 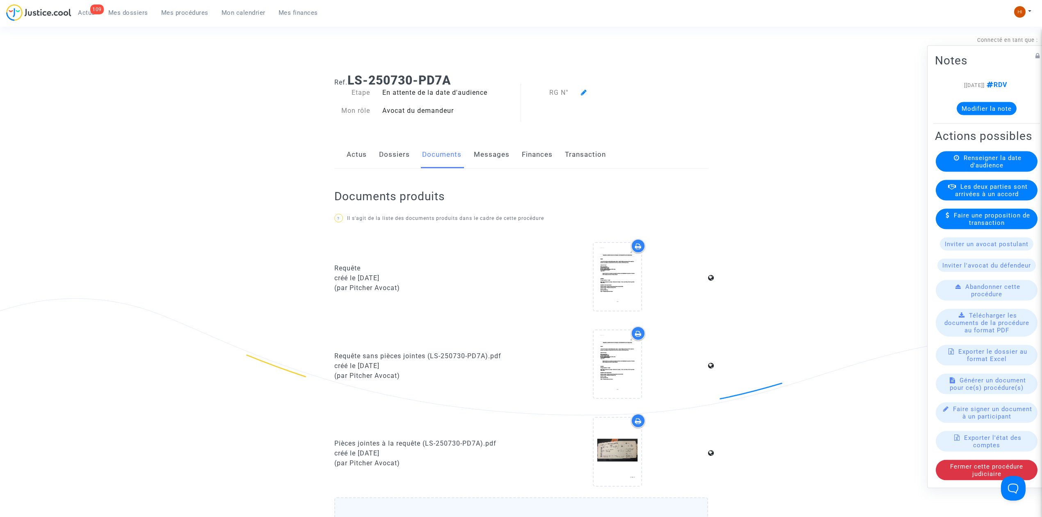 What do you see at coordinates (537, 155) in the screenshot?
I see `a: Finances` at bounding box center [537, 155].